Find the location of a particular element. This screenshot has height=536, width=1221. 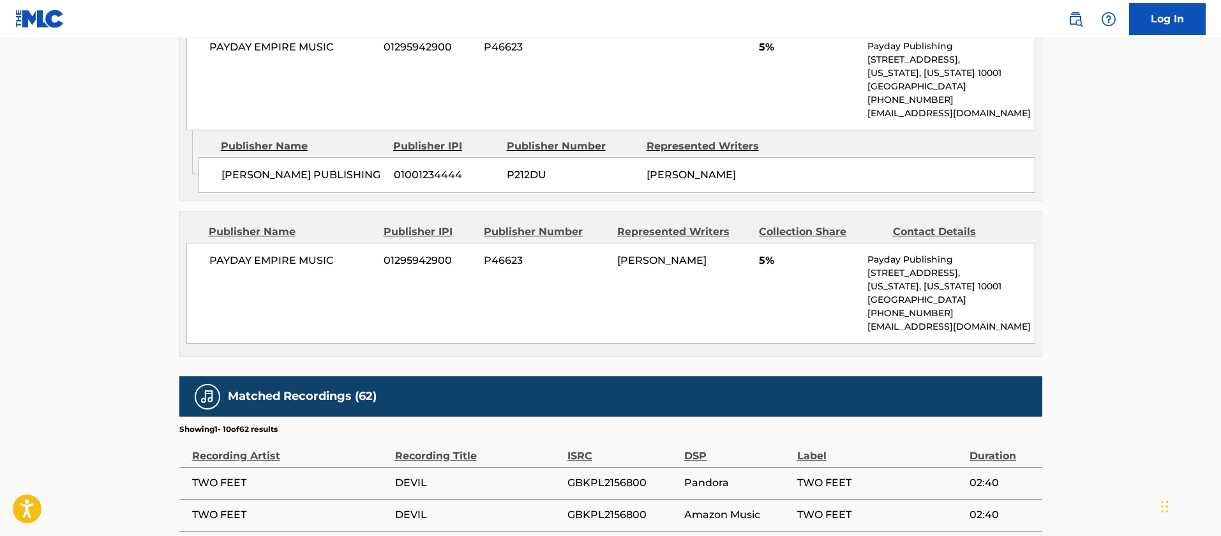

img: search is located at coordinates (1076, 19).